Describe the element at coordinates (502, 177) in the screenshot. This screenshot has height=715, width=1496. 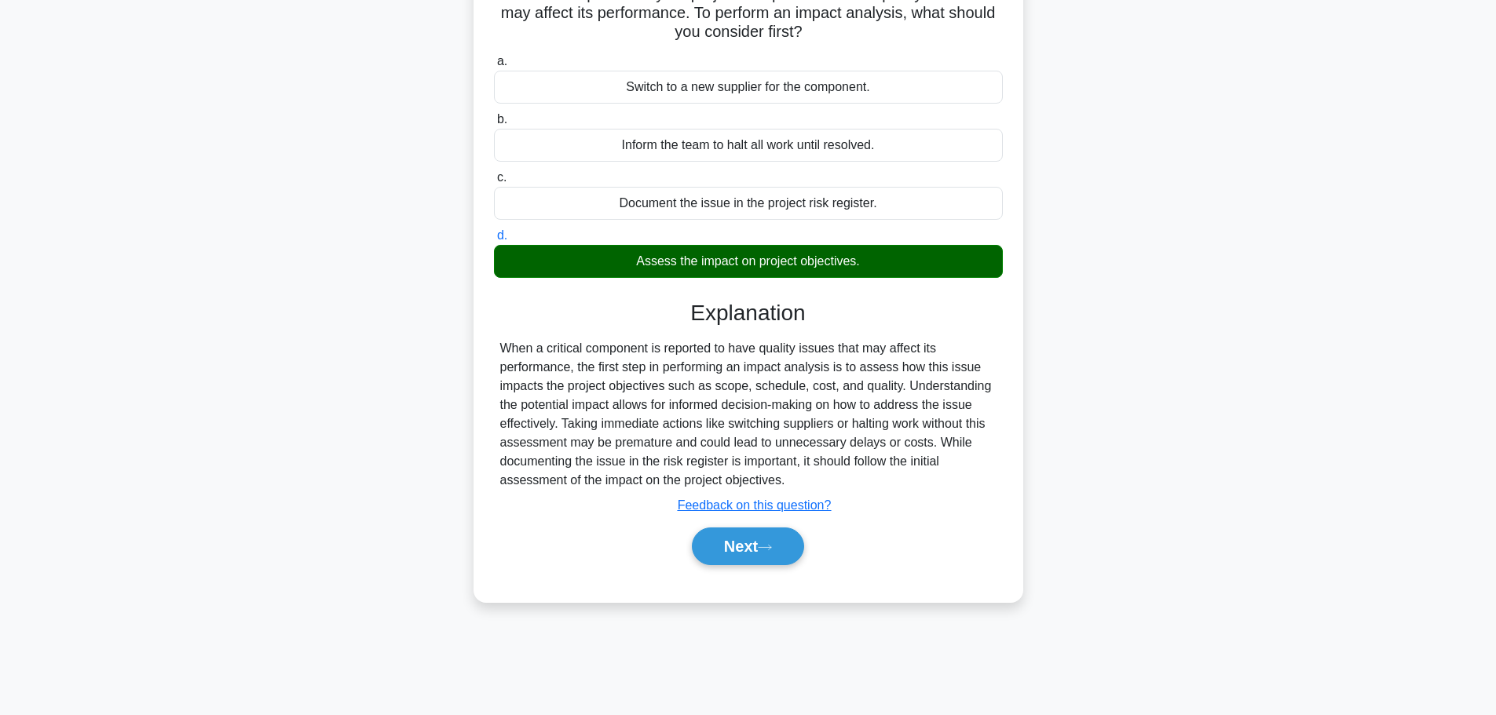
I see `span: c.` at that location.